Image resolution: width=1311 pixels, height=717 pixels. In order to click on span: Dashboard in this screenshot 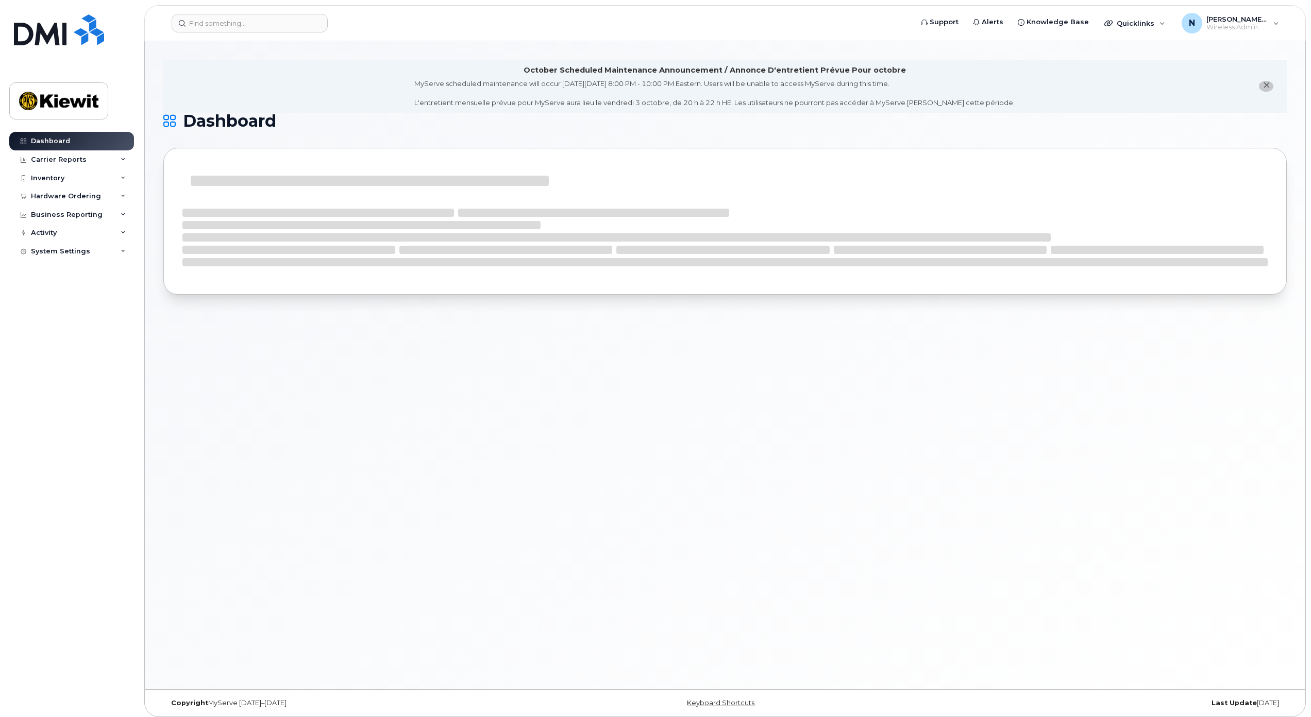, I will do `click(229, 121)`.